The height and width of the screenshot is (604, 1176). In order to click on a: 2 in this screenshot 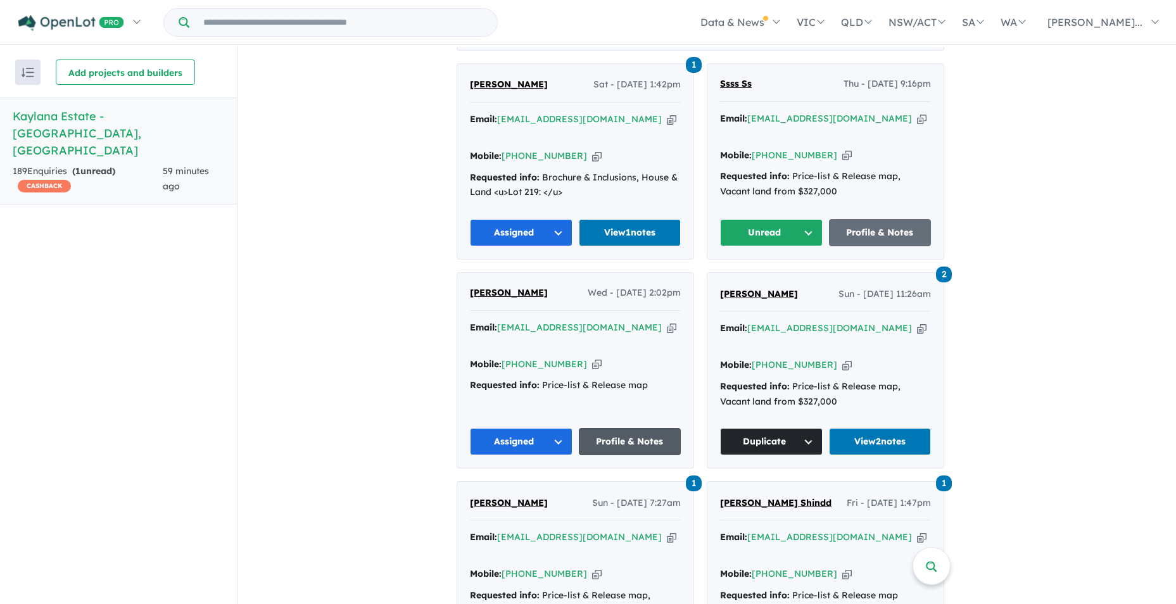, I will do `click(944, 273)`.